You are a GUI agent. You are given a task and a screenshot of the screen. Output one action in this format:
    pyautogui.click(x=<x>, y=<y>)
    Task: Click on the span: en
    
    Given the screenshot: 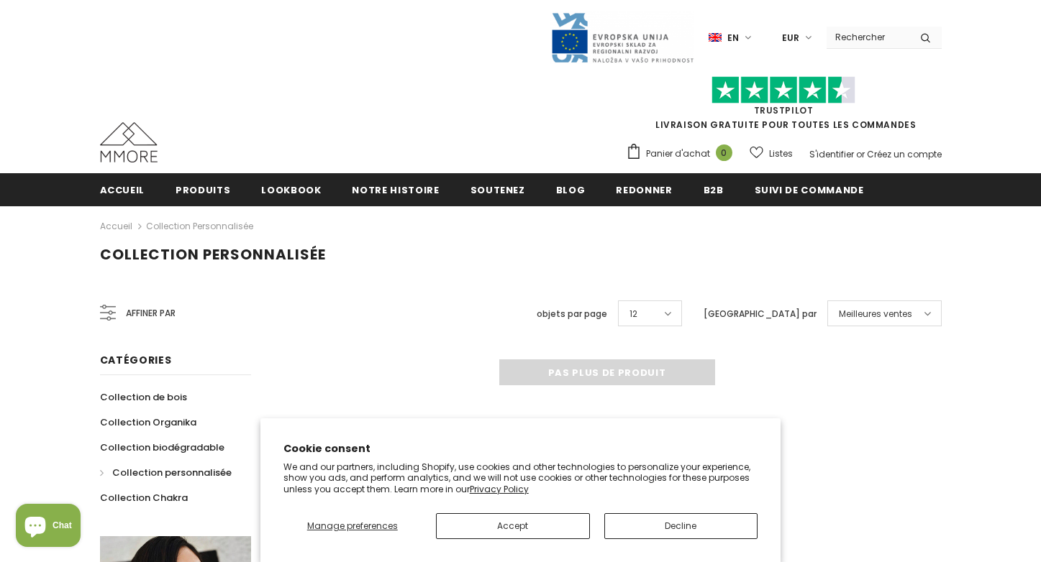 What is the action you would take?
    pyautogui.click(x=733, y=38)
    